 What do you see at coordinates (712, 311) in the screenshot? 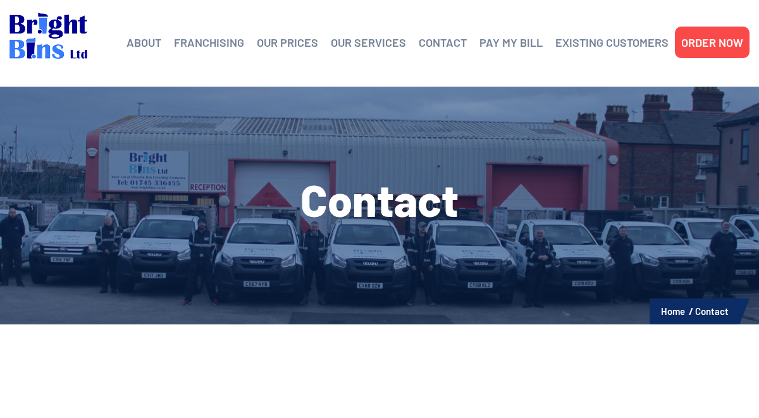
I see `li: Contact` at bounding box center [712, 311].